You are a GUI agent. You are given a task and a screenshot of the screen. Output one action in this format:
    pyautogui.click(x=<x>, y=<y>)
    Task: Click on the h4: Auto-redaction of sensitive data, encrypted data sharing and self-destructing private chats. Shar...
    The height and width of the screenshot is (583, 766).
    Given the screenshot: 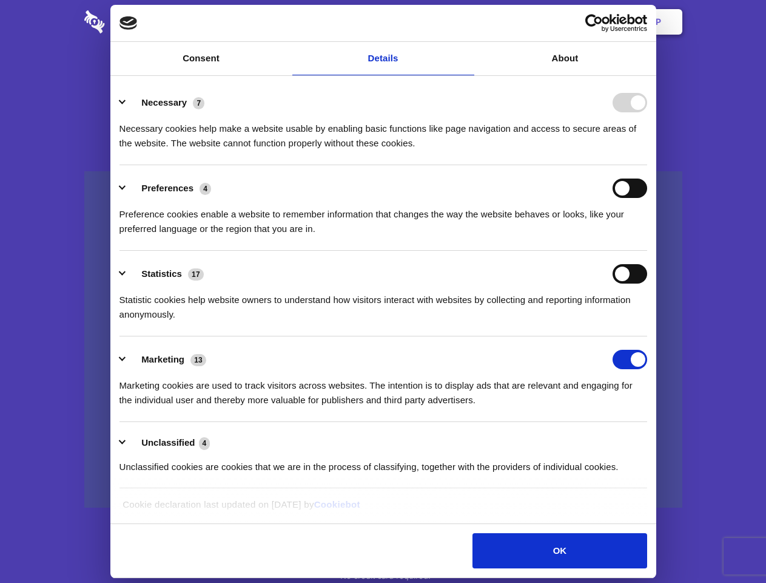 What is the action you would take?
    pyautogui.click(x=384, y=130)
    